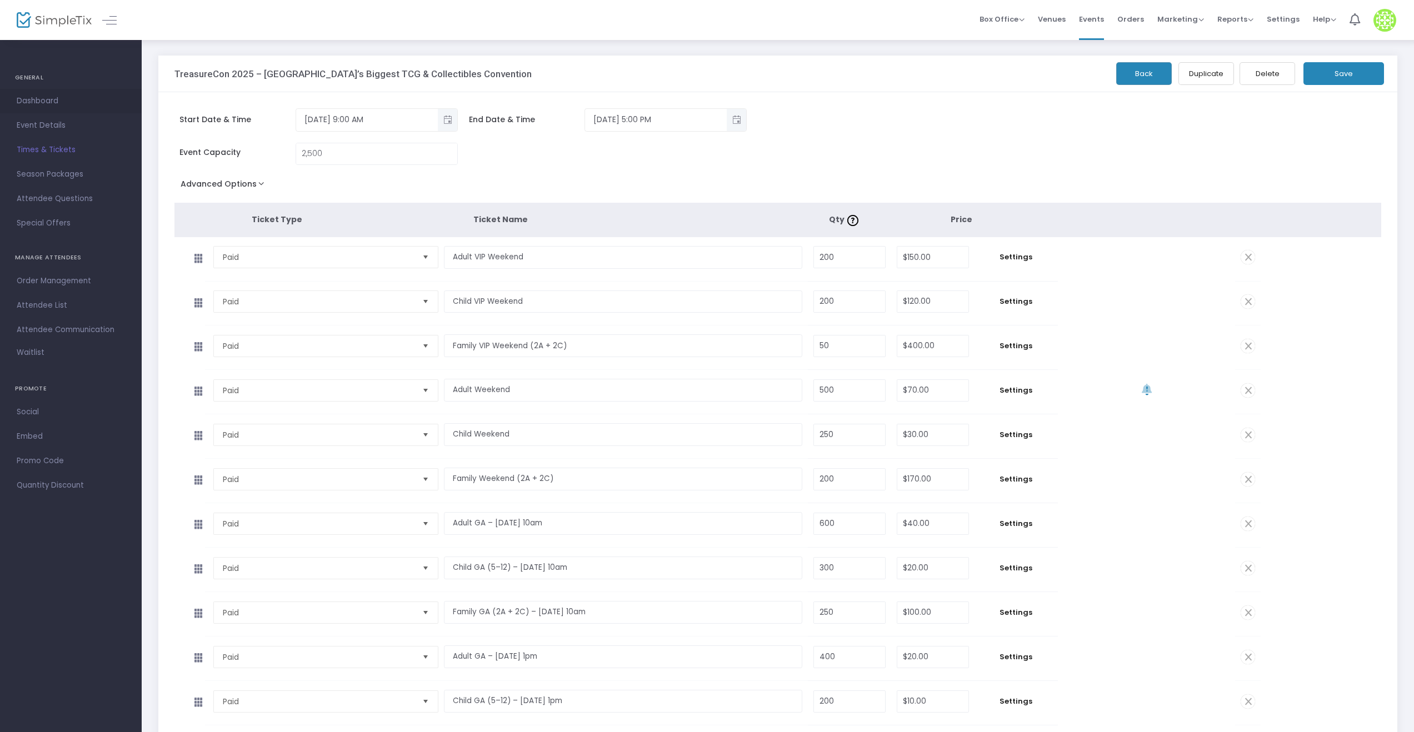  Describe the element at coordinates (71, 412) in the screenshot. I see `span: Social` at that location.